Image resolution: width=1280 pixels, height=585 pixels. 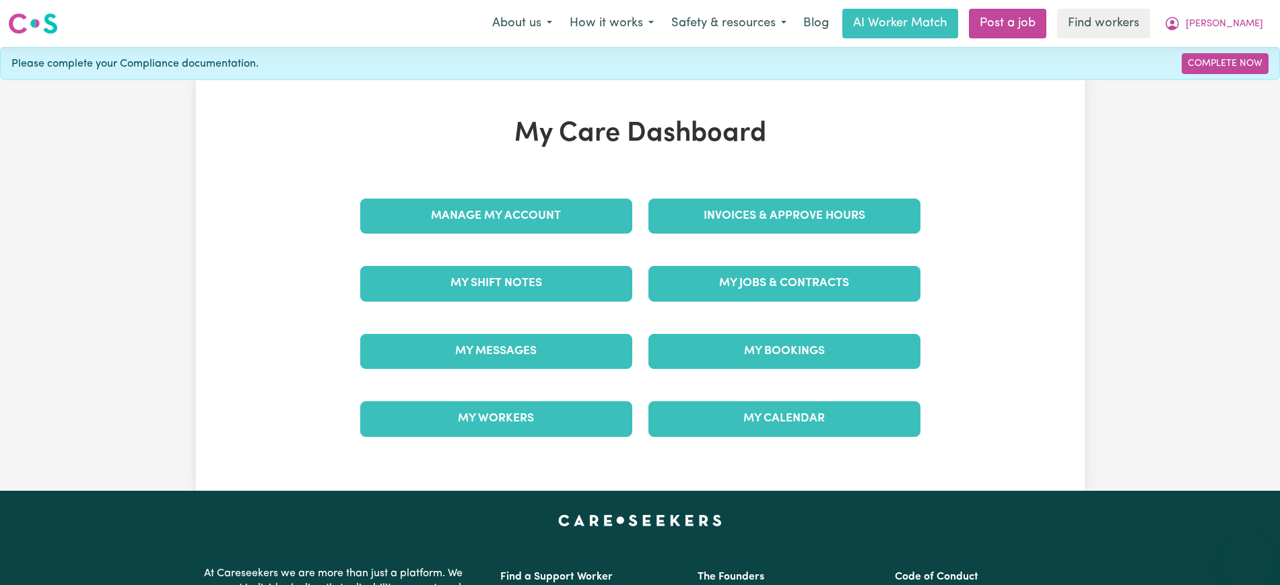 I want to click on a: My Workers, so click(x=496, y=419).